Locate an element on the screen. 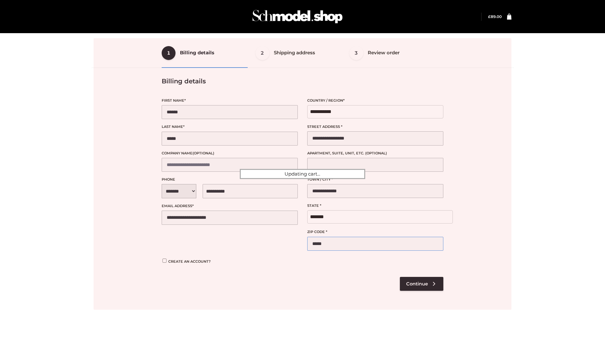  a: £89.00 is located at coordinates (495, 16).